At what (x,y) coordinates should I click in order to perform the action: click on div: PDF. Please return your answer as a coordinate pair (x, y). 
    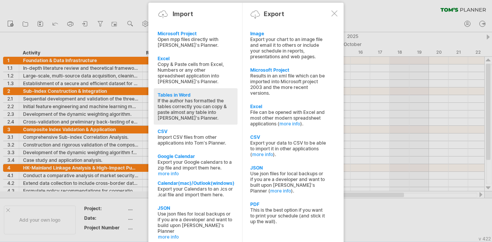
    Looking at the image, I should click on (288, 204).